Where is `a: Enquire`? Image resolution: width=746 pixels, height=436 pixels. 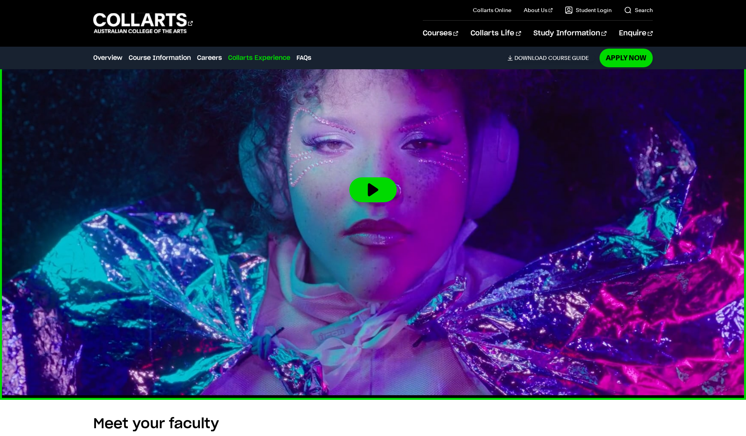 a: Enquire is located at coordinates (636, 33).